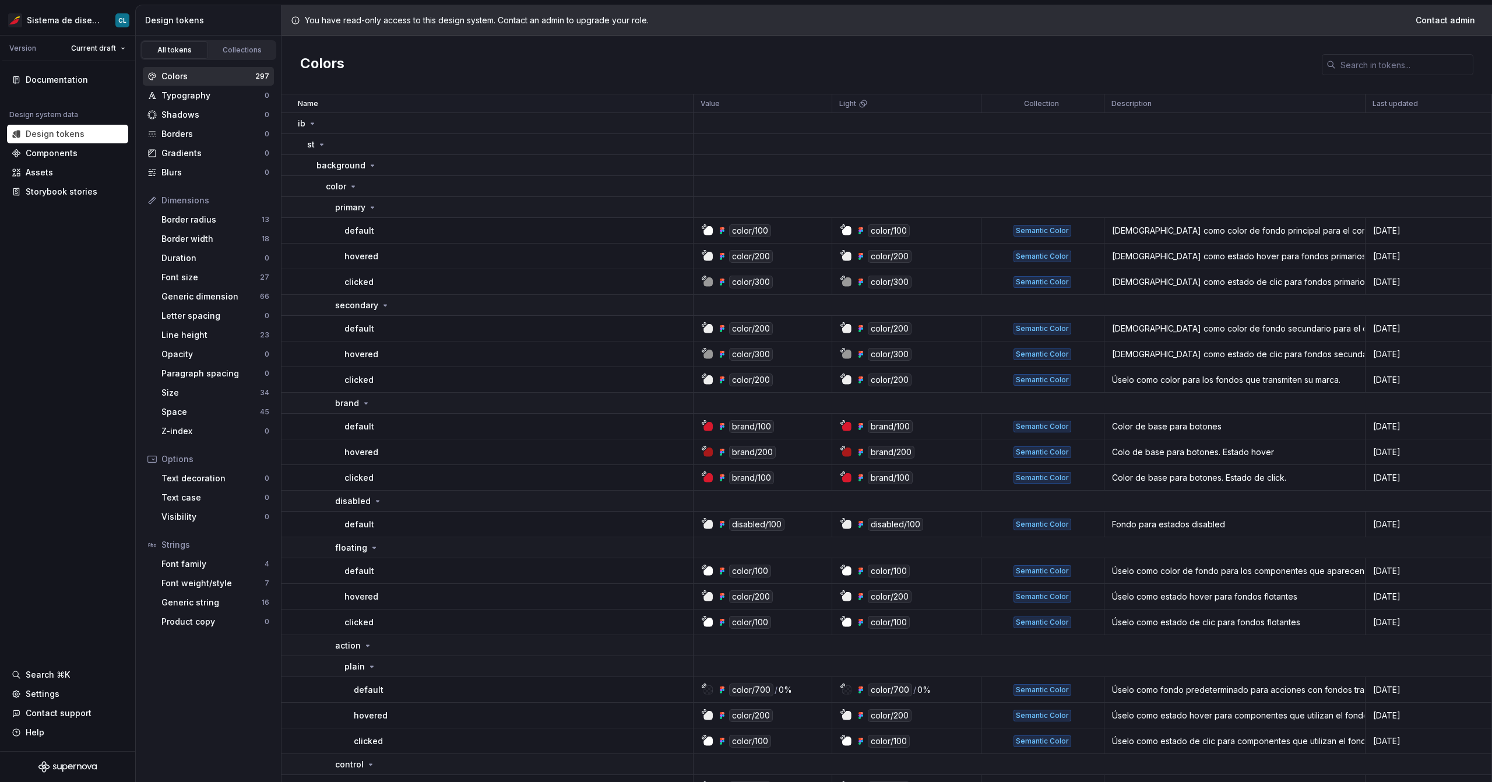 The width and height of the screenshot is (1492, 782). Describe the element at coordinates (175, 50) in the screenshot. I see `div: All tokens` at that location.